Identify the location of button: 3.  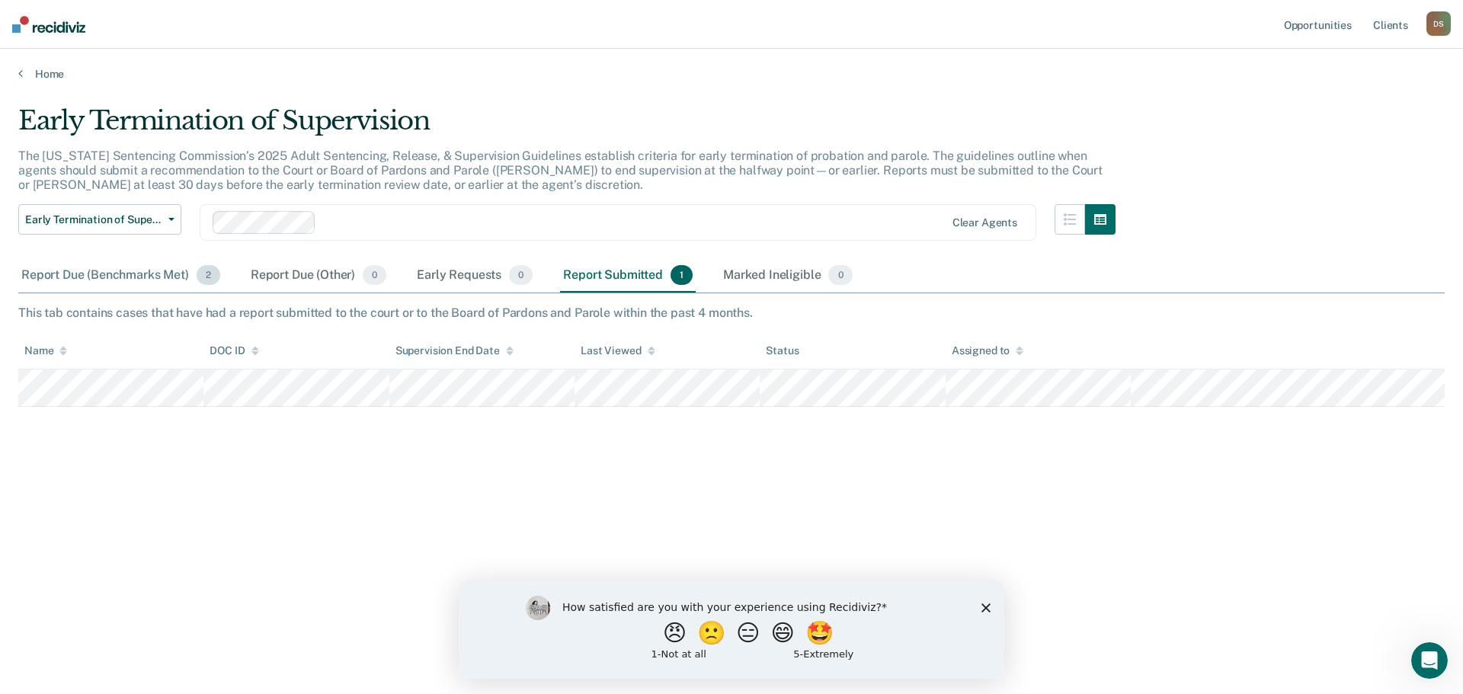
(290, 53).